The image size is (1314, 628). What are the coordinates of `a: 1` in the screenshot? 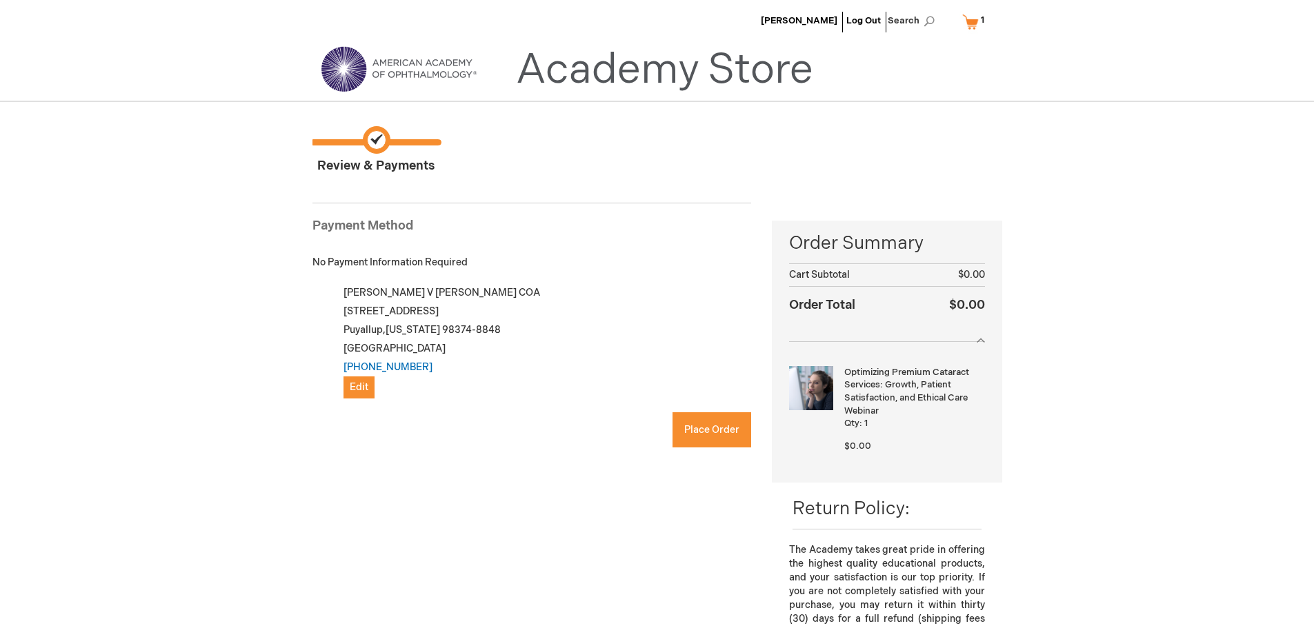 It's located at (976, 21).